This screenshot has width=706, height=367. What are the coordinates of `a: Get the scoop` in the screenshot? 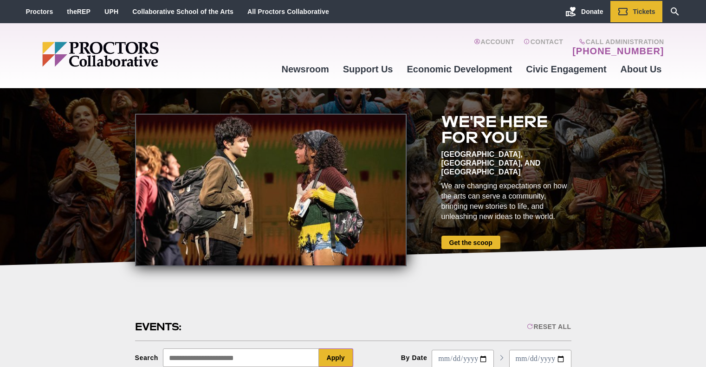 It's located at (471, 242).